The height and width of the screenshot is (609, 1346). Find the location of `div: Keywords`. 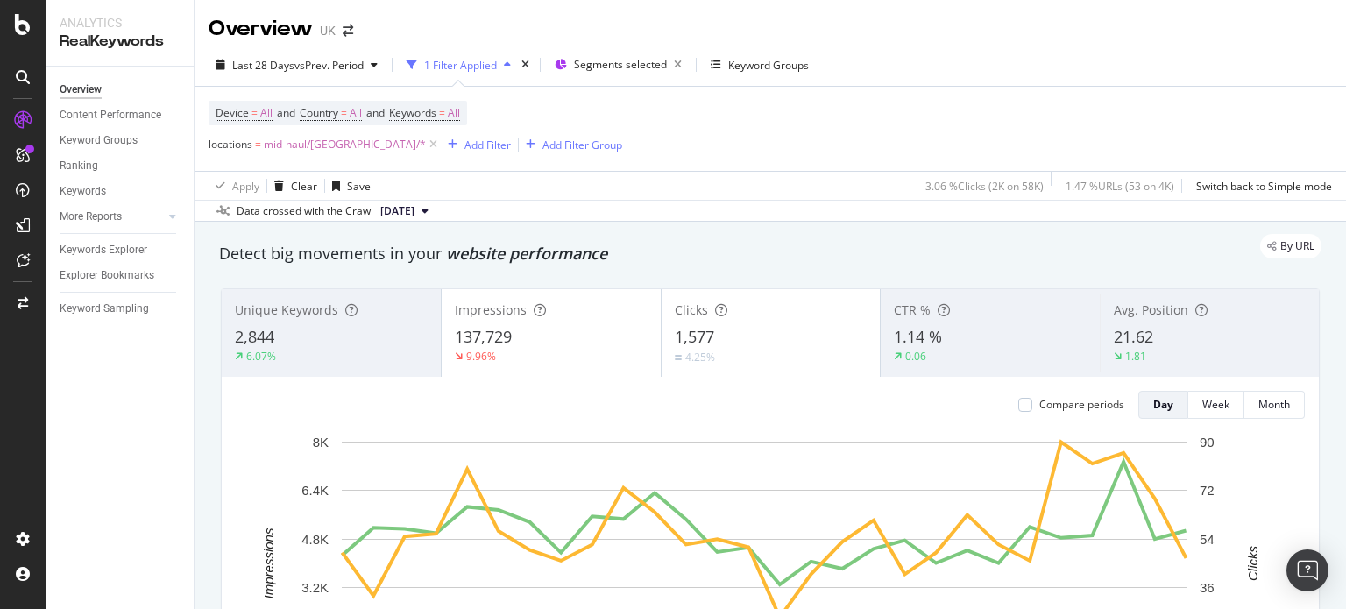

div: Keywords is located at coordinates (82, 191).